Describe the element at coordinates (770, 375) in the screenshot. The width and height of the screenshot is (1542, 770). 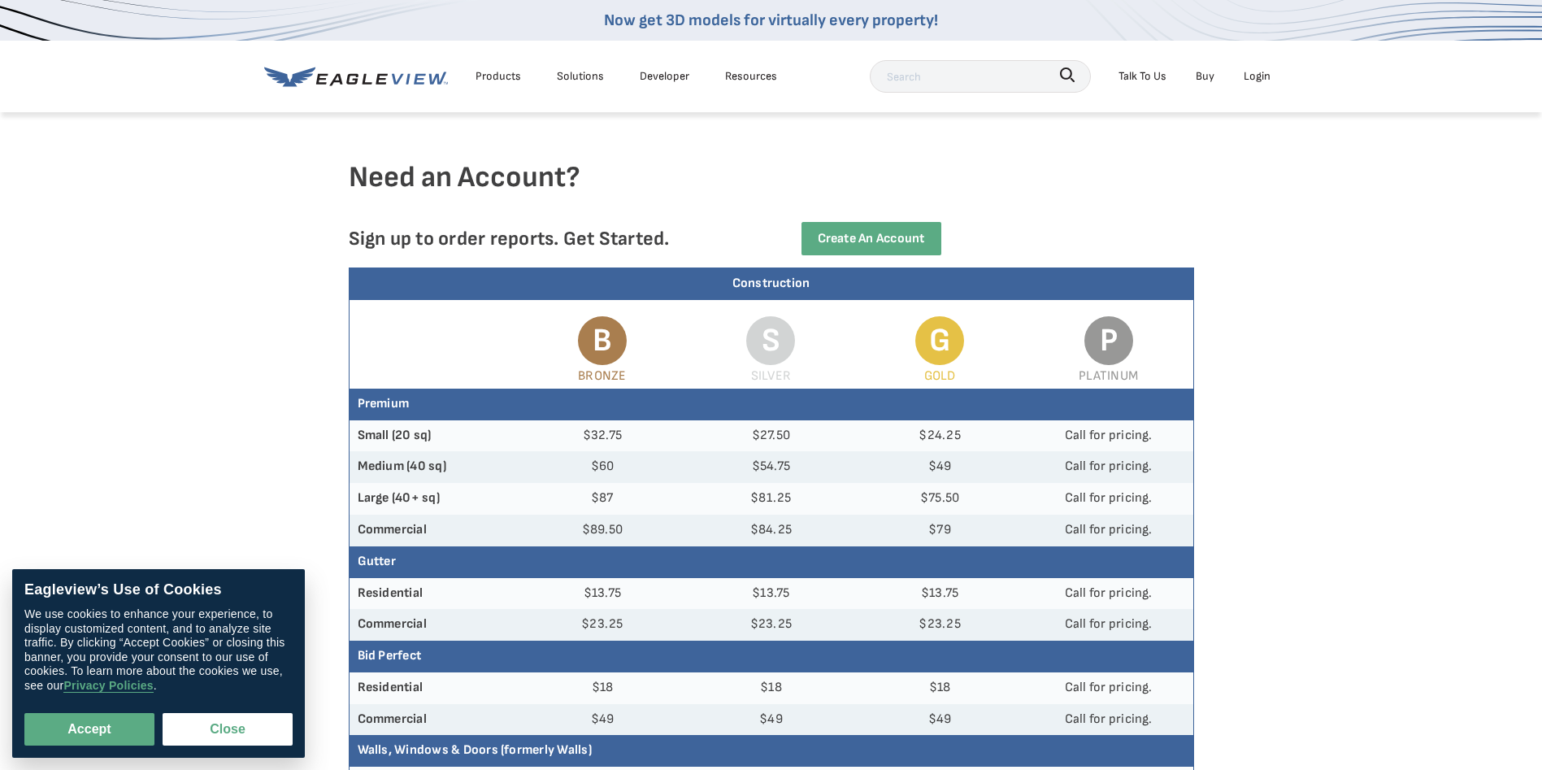
I see `span: Silver` at that location.